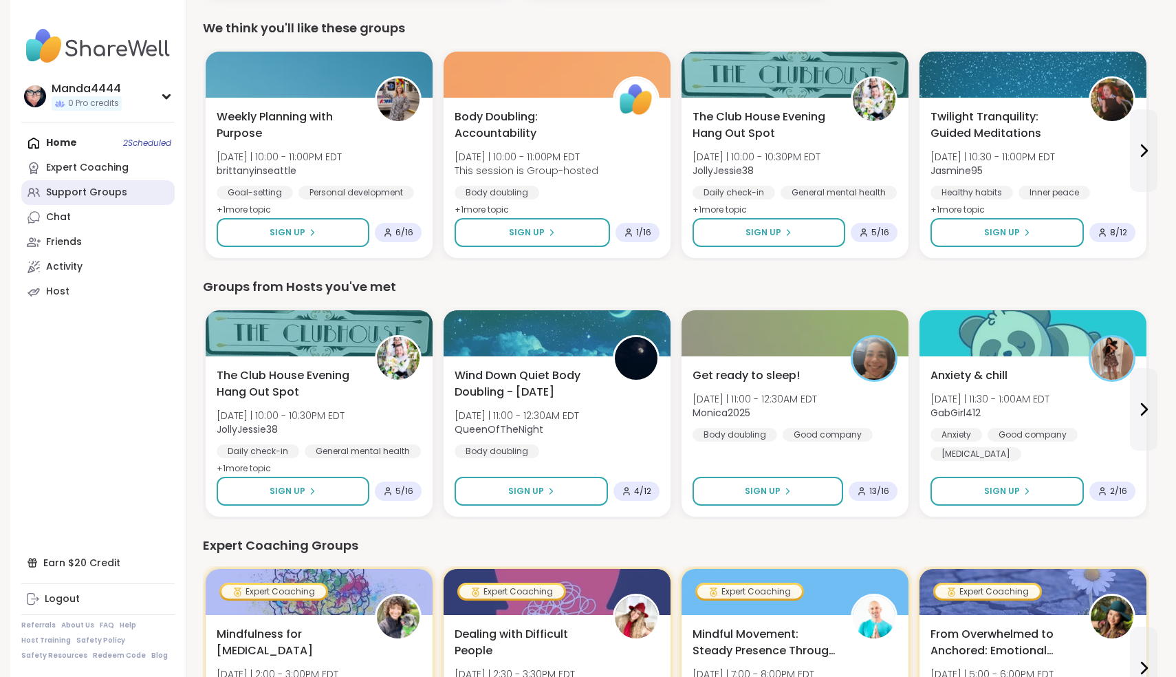 The image size is (1176, 677). I want to click on div: Groups from Hosts you've met, so click(676, 287).